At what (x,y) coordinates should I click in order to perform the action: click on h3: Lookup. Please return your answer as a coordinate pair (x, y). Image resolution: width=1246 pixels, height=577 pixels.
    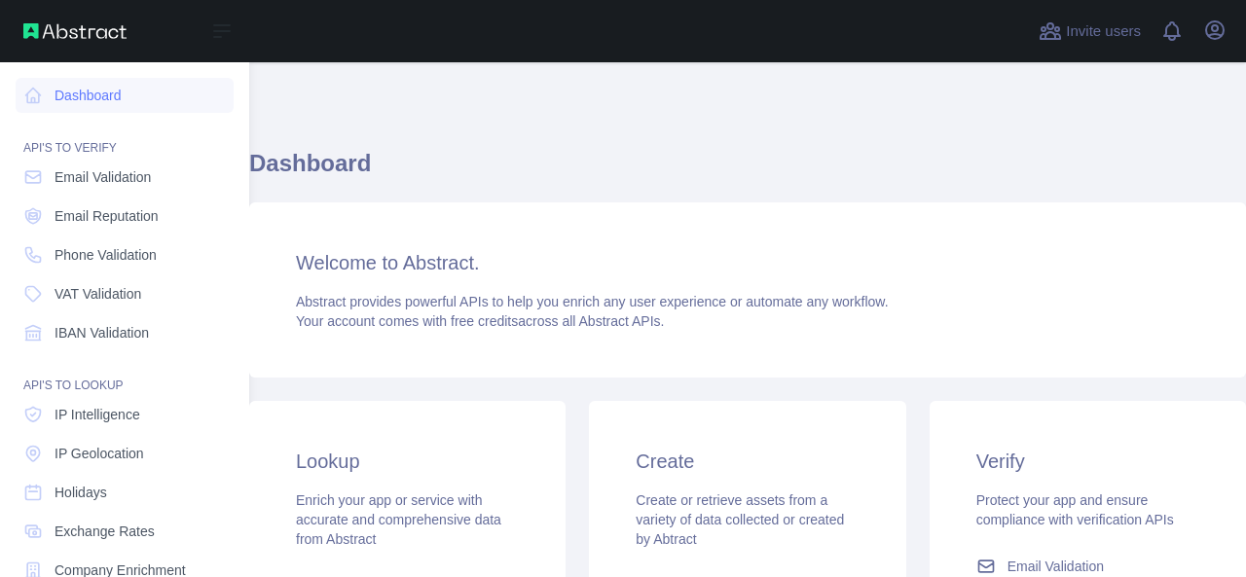
    Looking at the image, I should click on (407, 461).